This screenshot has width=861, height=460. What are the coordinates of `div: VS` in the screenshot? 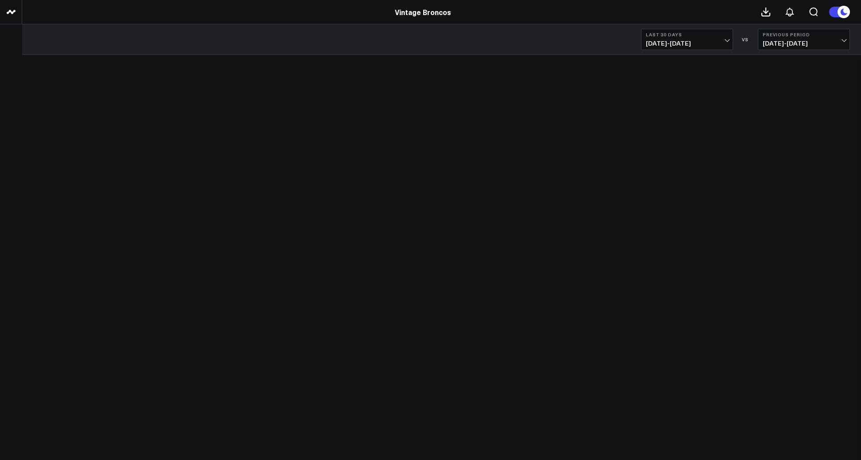 It's located at (746, 39).